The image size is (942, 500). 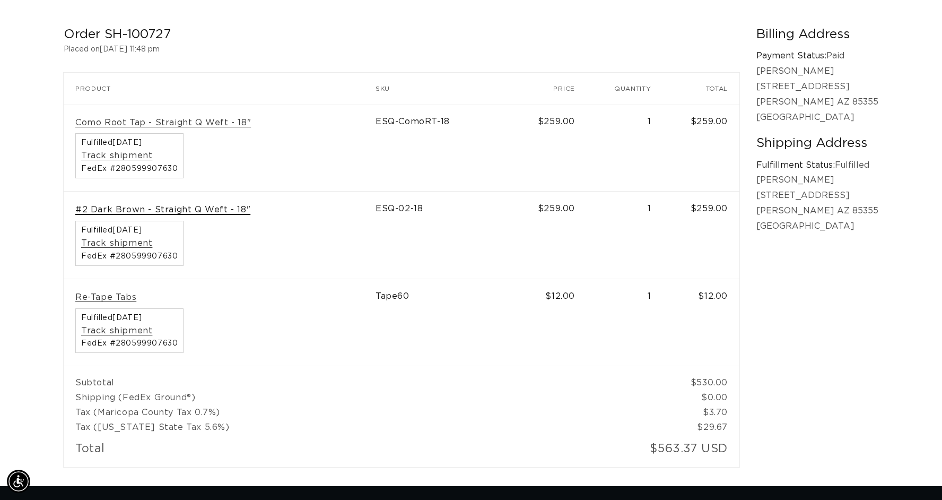 I want to click on div: Accessibility Menu, so click(x=19, y=481).